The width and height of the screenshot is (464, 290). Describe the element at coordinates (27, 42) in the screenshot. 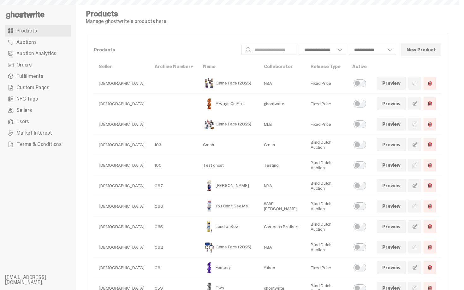

I see `span: Auctions` at that location.